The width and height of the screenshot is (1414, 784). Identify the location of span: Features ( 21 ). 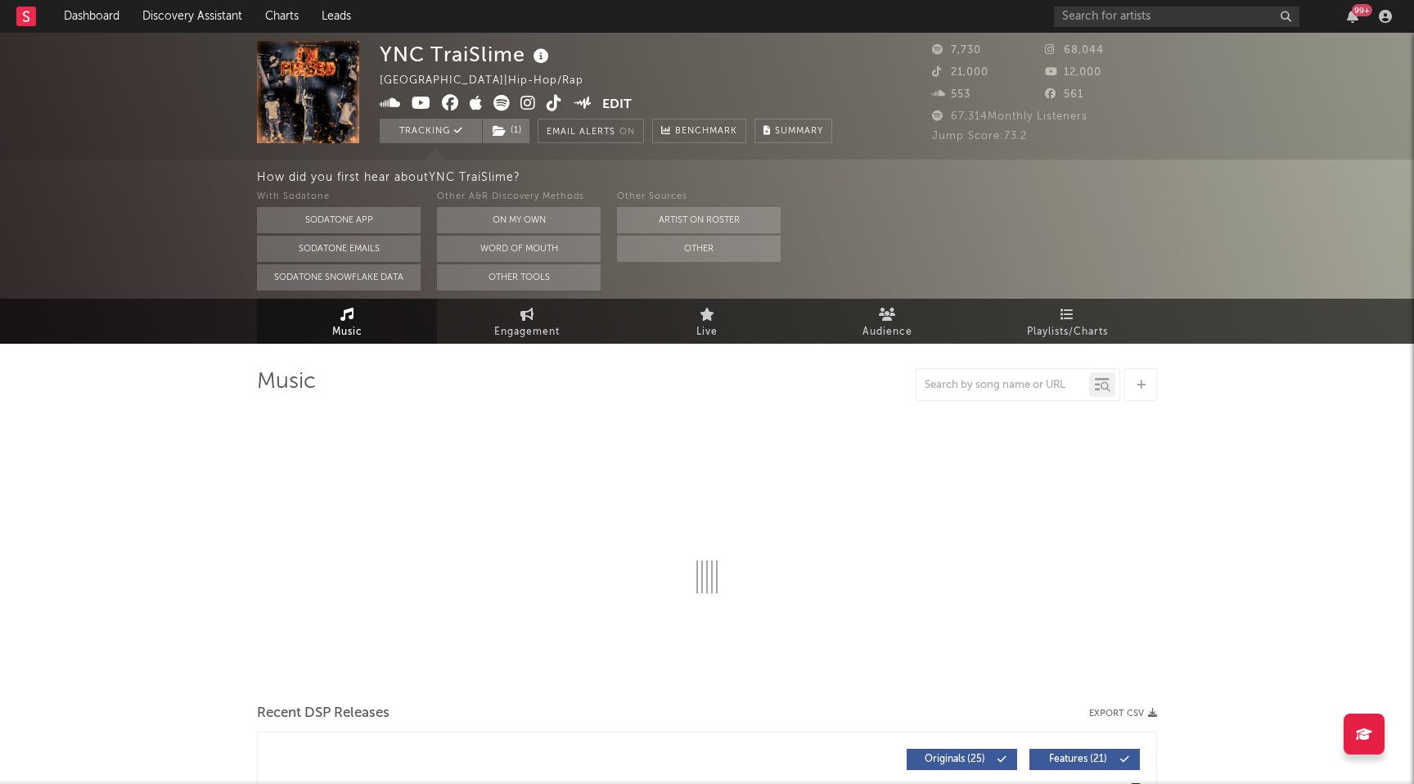
(1078, 759).